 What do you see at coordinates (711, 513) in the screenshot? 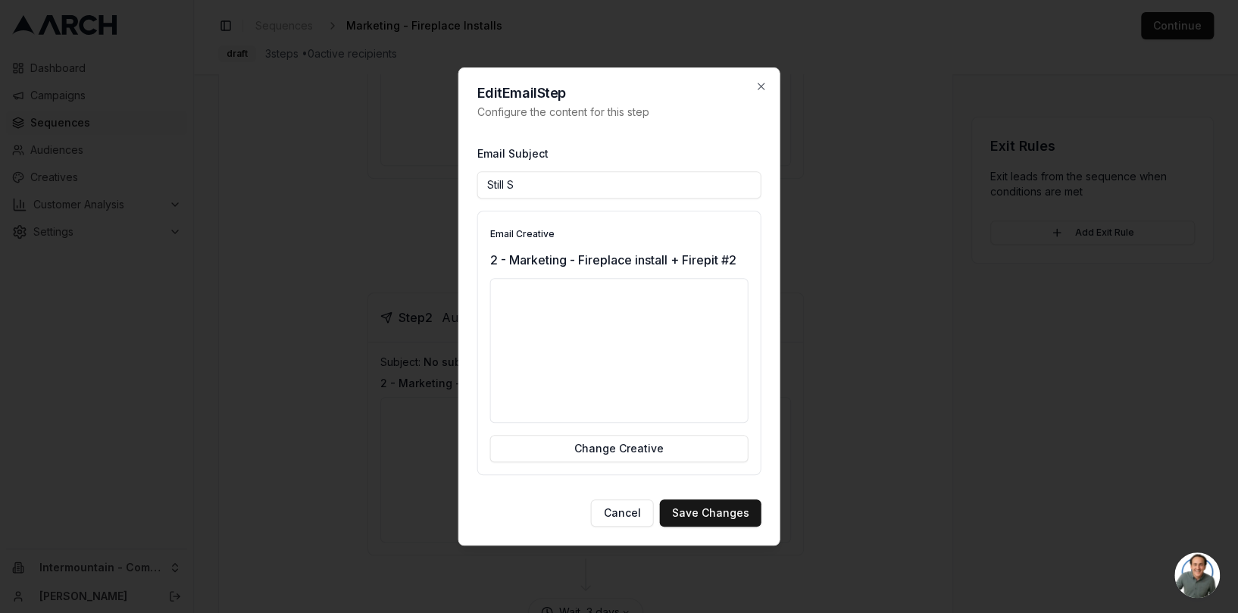
I see `button: Save Changes` at bounding box center [711, 513].